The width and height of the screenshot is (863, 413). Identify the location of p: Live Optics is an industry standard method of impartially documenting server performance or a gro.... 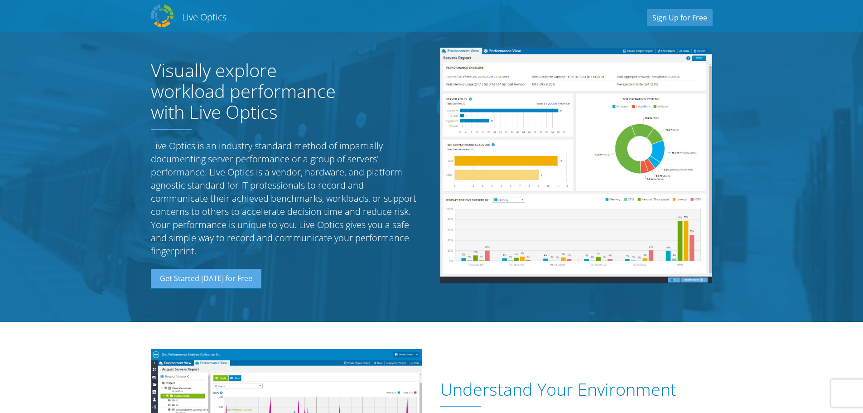
(287, 198).